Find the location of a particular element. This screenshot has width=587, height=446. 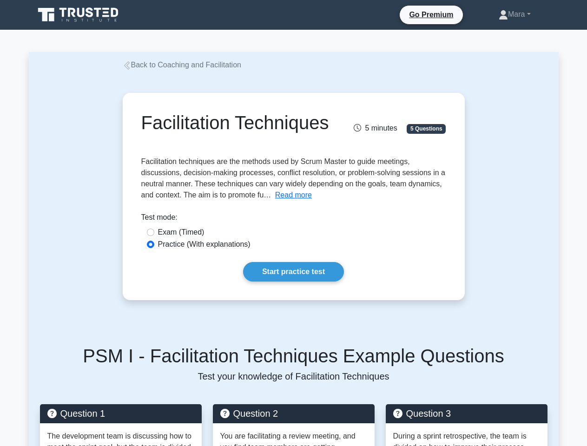

a: Back to Coaching and Facilitation is located at coordinates (182, 65).